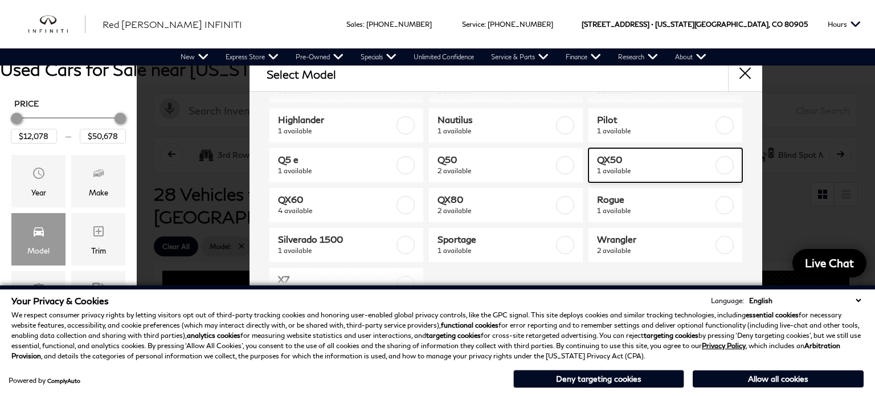 Image resolution: width=875 pixels, height=396 pixels. Describe the element at coordinates (99, 175) in the screenshot. I see `span: Make` at that location.